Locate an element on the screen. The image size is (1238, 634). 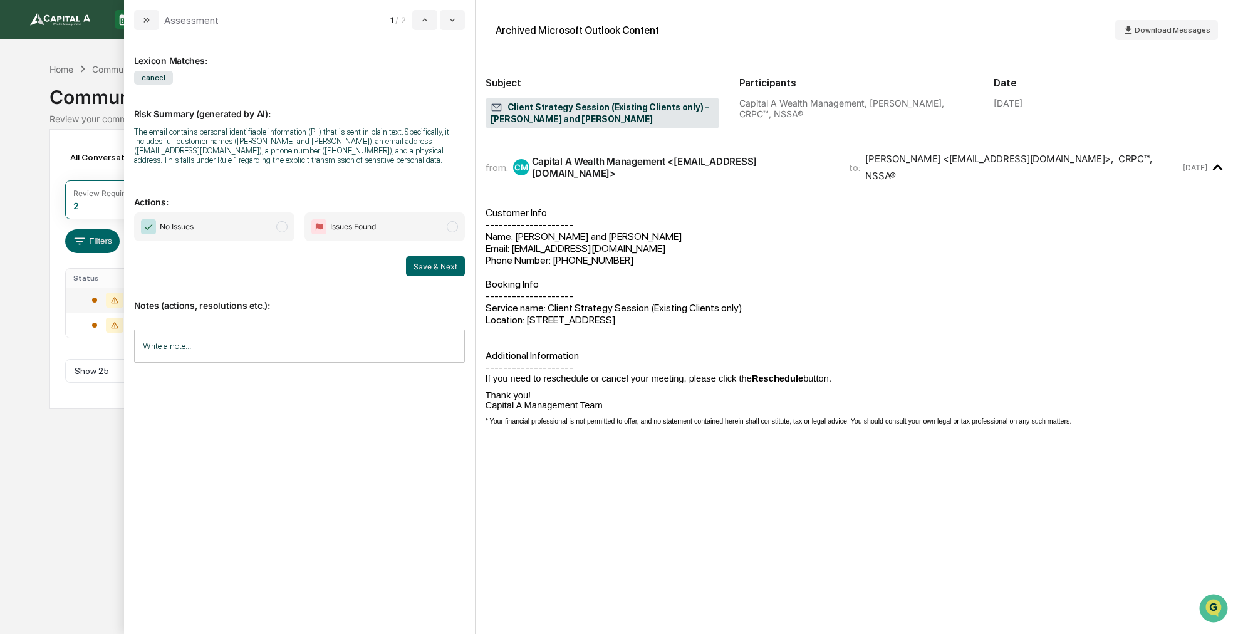
span: cancel is located at coordinates (154, 78).